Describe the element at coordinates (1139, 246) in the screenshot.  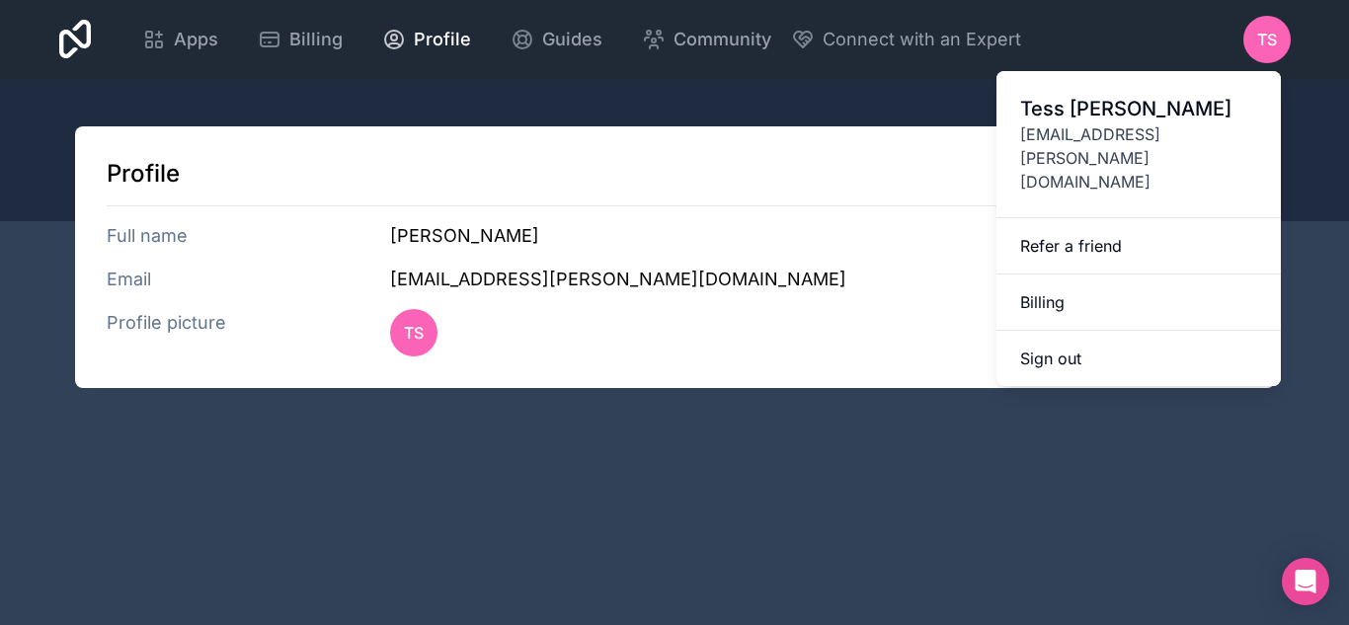
I see `a: Refer a friend` at that location.